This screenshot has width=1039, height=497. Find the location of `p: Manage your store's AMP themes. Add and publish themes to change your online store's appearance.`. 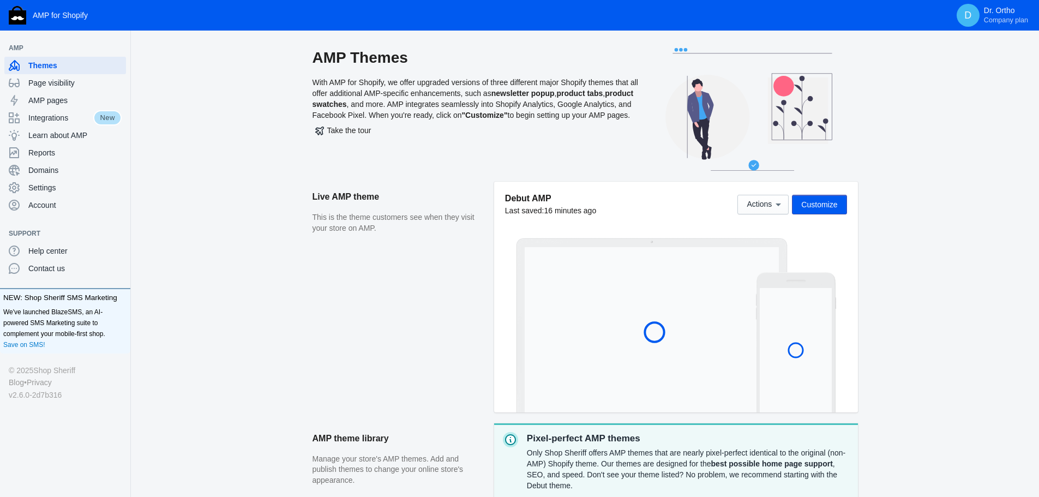

p: Manage your store's AMP themes. Add and publish themes to change your online store's appearance. is located at coordinates (397, 469).